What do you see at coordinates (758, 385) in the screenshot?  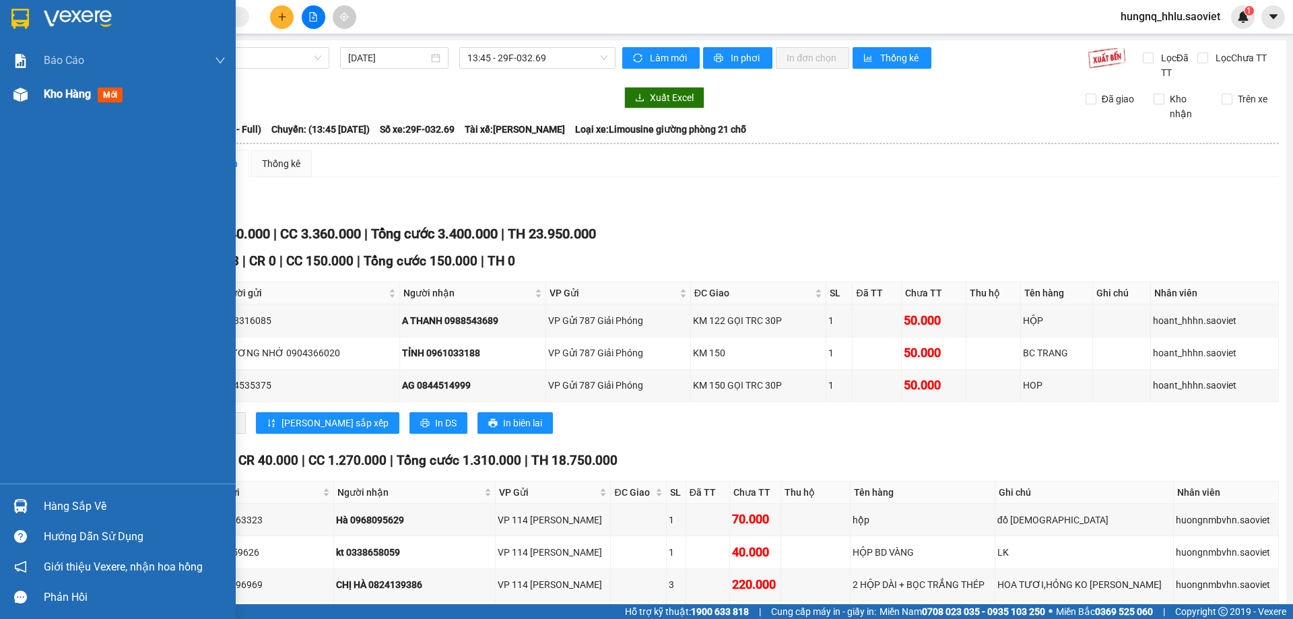 I see `div: KM 150 GỌI TRC 30P` at bounding box center [758, 385].